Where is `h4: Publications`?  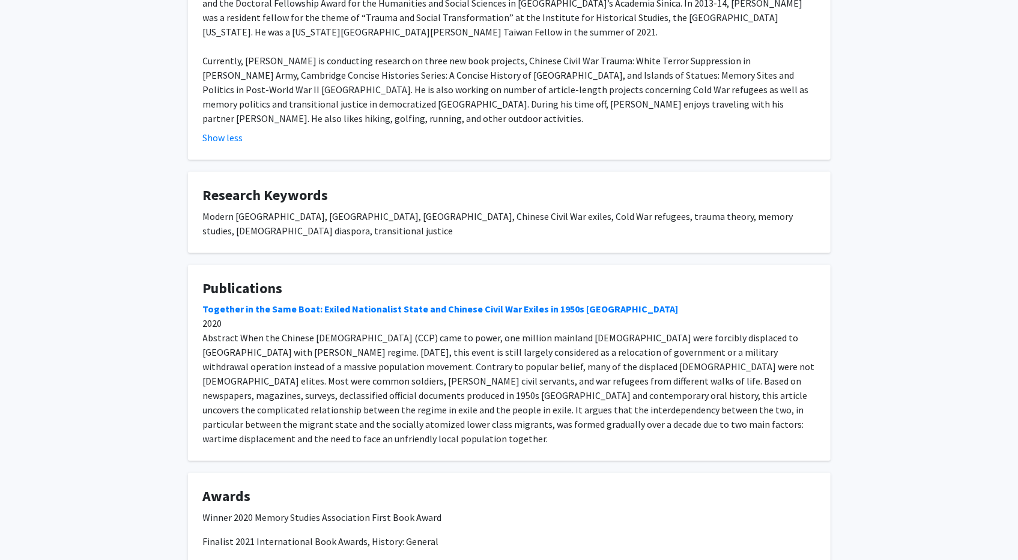
h4: Publications is located at coordinates (509, 288).